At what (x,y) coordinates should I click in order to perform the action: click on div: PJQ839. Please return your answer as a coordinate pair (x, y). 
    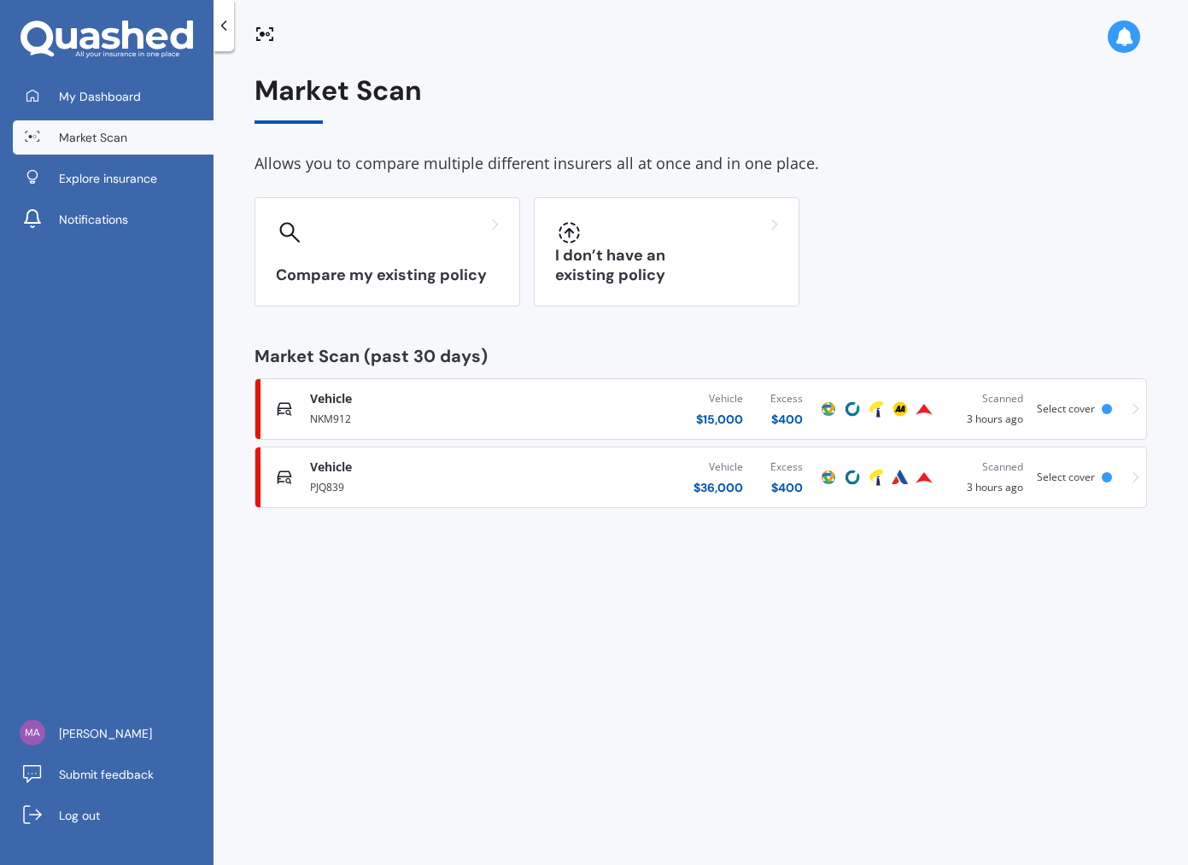
    Looking at the image, I should click on (428, 486).